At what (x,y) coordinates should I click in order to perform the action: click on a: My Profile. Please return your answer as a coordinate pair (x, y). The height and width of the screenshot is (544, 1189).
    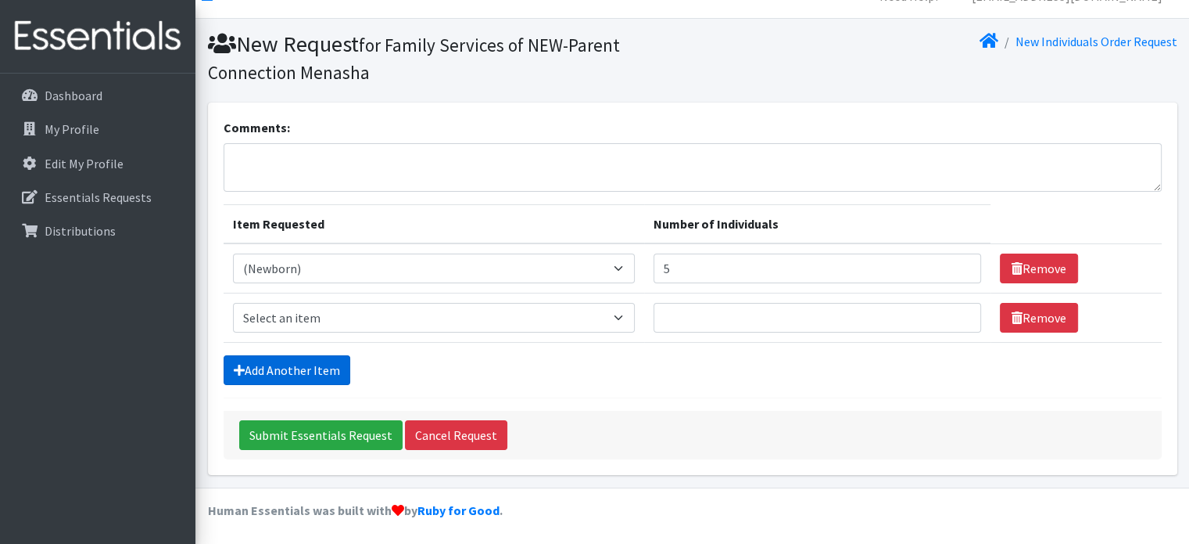
    Looking at the image, I should click on (98, 129).